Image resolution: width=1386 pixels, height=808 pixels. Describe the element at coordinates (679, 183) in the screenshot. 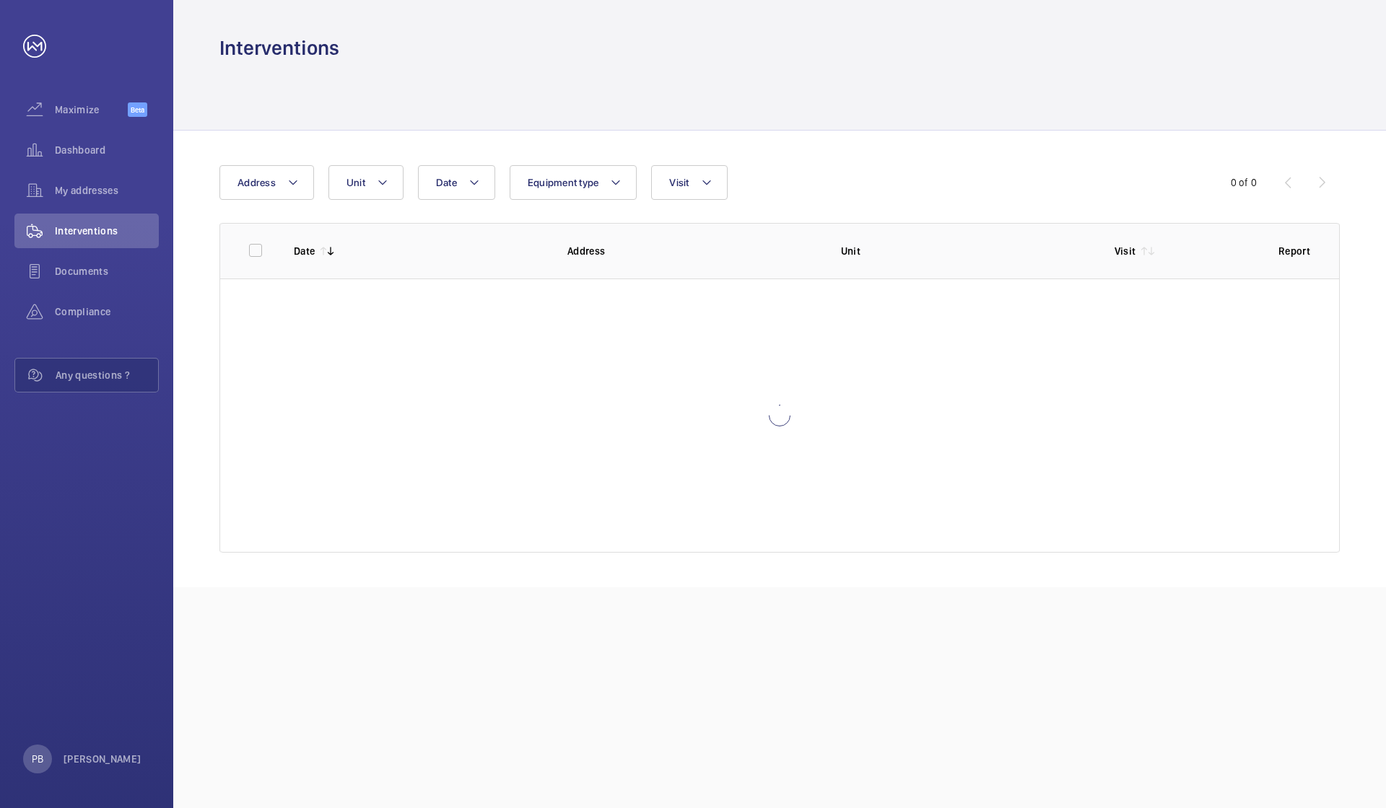

I see `span: Visit` at that location.